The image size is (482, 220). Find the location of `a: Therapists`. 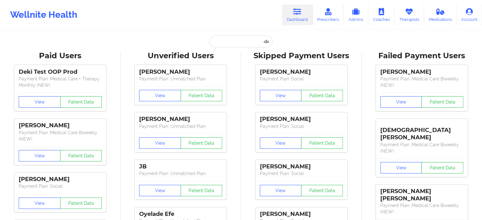

a: Therapists is located at coordinates (409, 15).